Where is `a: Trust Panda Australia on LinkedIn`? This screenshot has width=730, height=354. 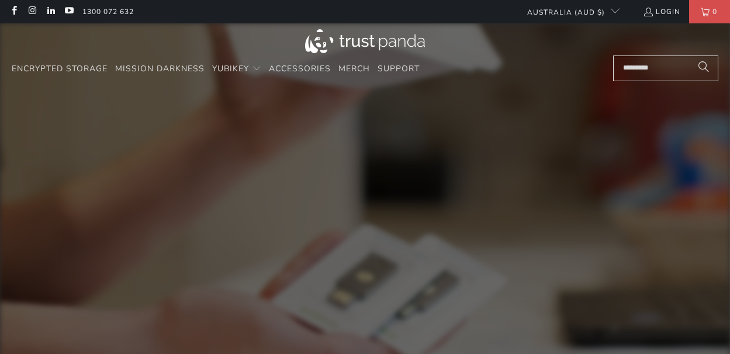 a: Trust Panda Australia on LinkedIn is located at coordinates (50, 12).